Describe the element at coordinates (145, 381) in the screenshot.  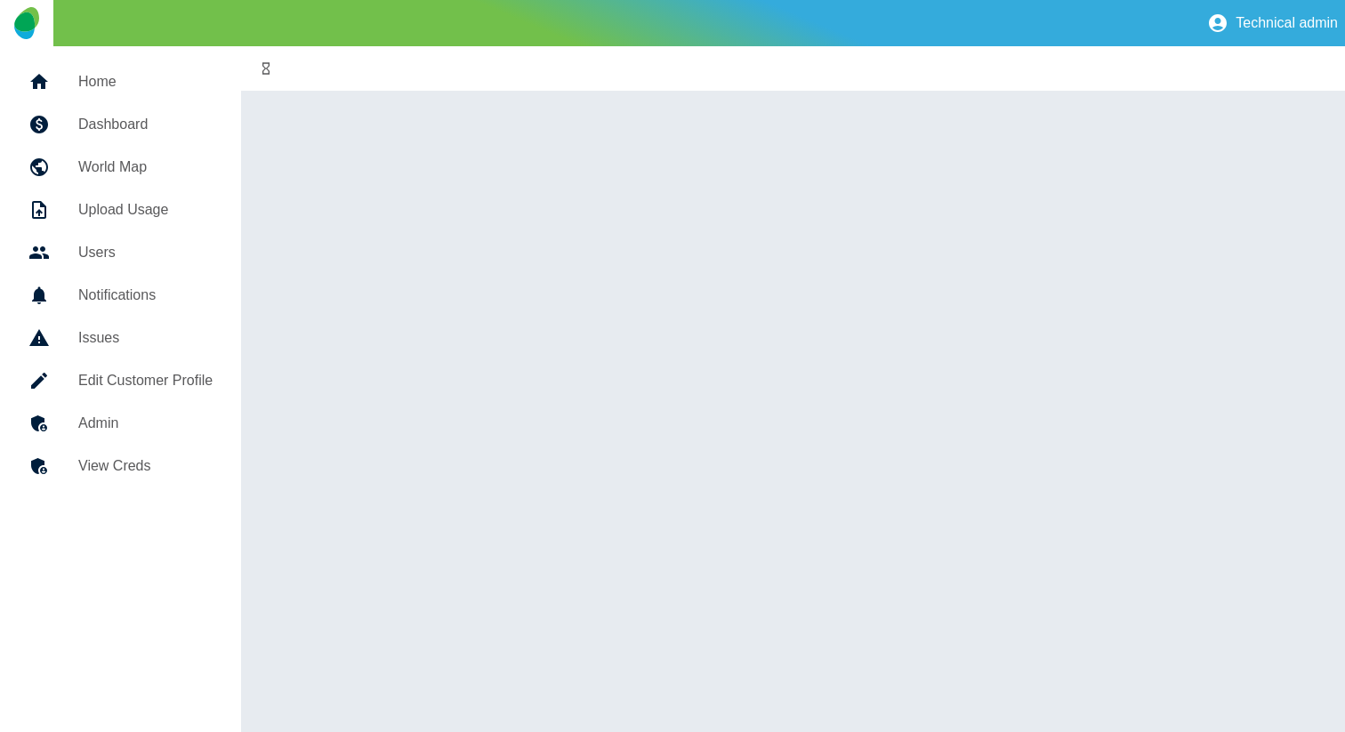
I see `h5: Edit Customer Profile` at that location.